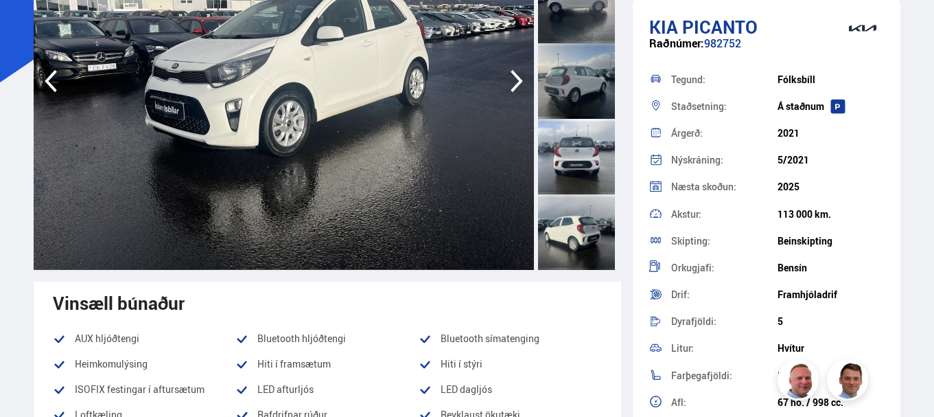 This screenshot has height=417, width=934. I want to click on div: Árgerð:, so click(724, 133).